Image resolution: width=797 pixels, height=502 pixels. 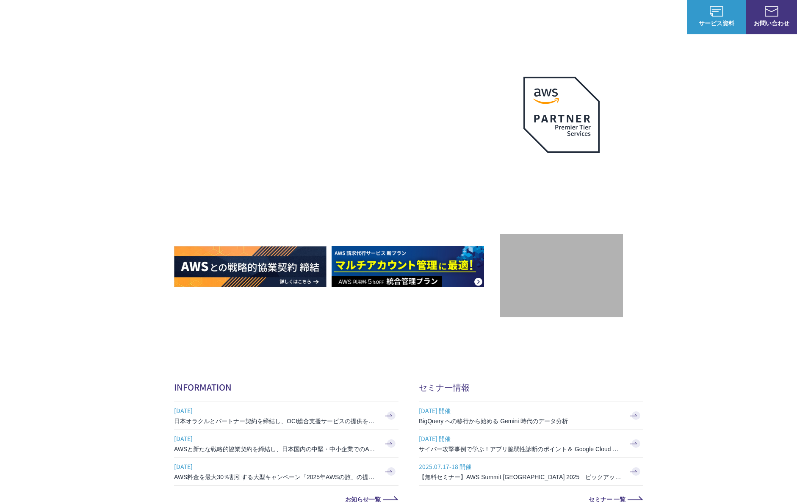 What do you see at coordinates (514, 17) in the screenshot?
I see `p: 業種別ソリューション` at bounding box center [514, 17].